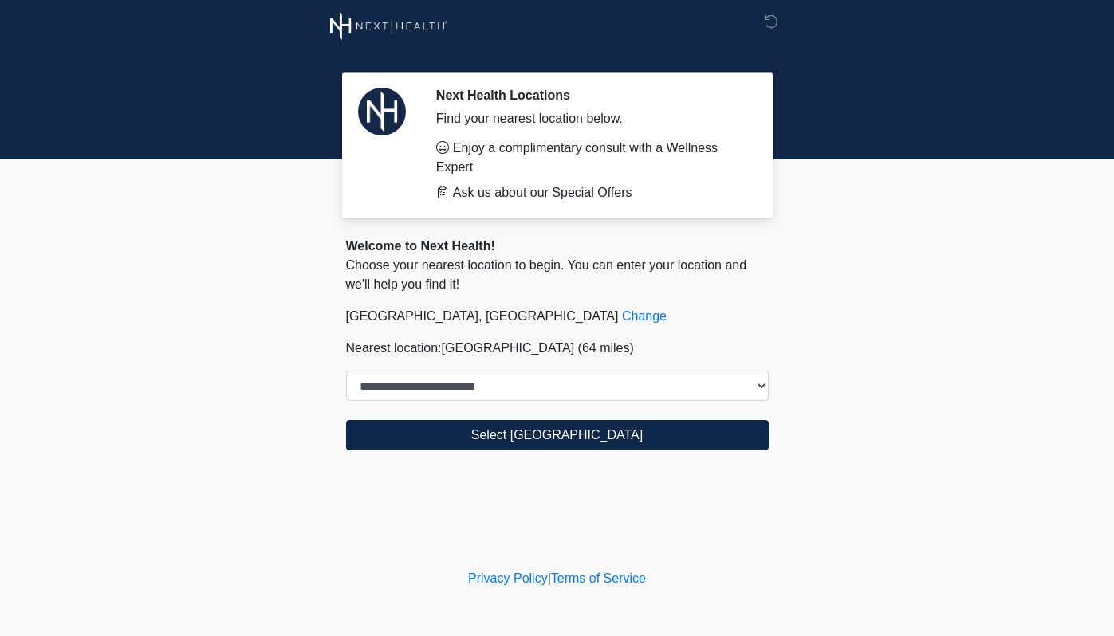  Describe the element at coordinates (590, 95) in the screenshot. I see `h2: Next Health Locations` at that location.